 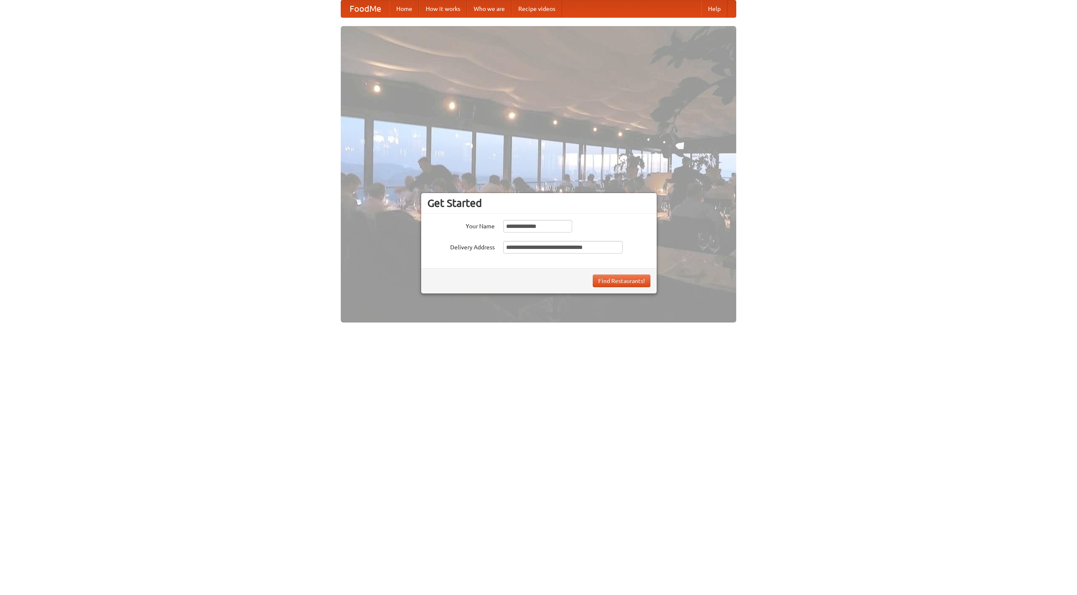 I want to click on a: FoodMe, so click(x=365, y=9).